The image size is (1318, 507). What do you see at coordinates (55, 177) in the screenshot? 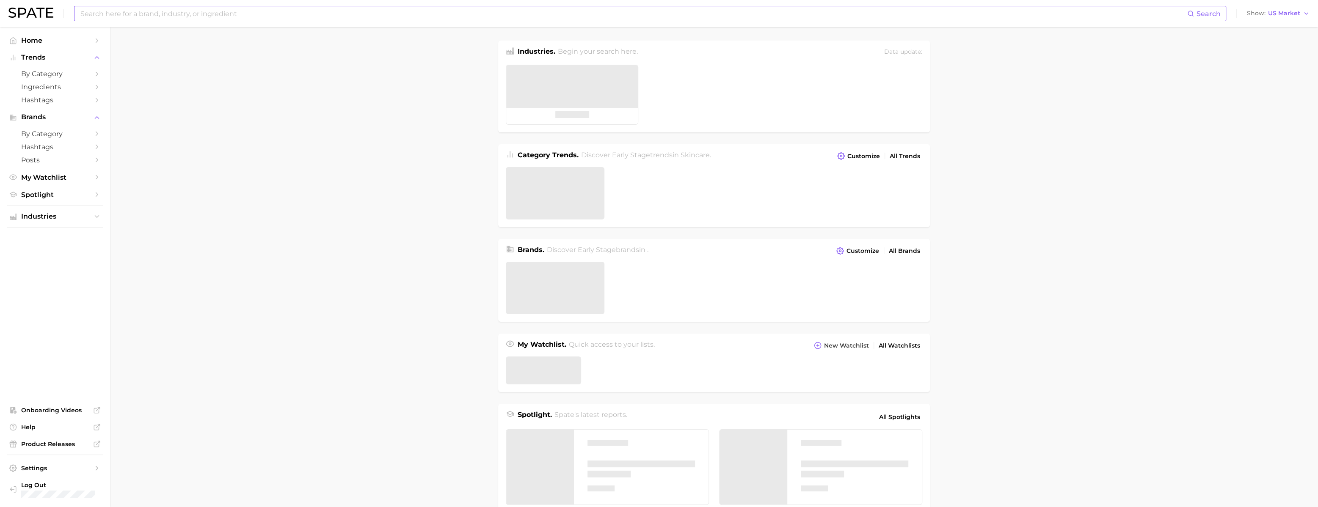
I see `span: My Watchlist` at bounding box center [55, 177].